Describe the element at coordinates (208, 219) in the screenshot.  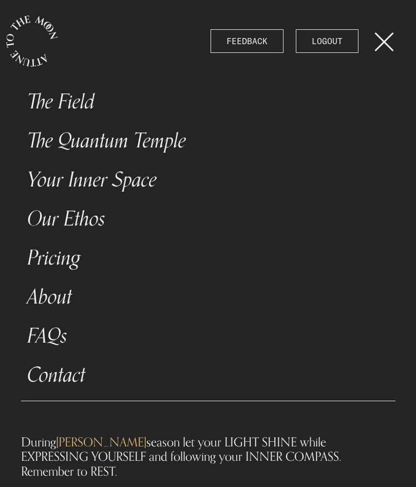
I see `a: Our Ethos` at that location.